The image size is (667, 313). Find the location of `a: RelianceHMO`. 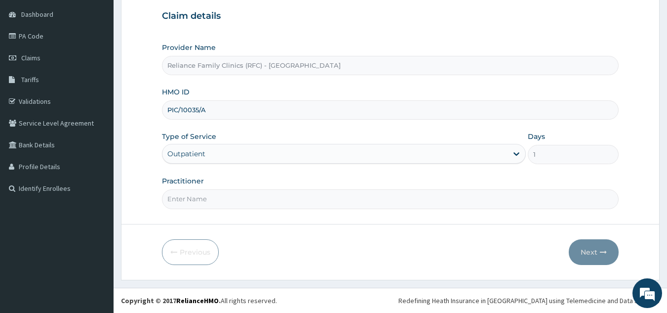

a: RelianceHMO is located at coordinates (197, 300).